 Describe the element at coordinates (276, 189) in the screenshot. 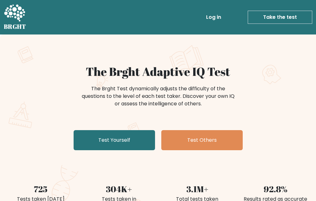

I see `div: 92.8%` at that location.